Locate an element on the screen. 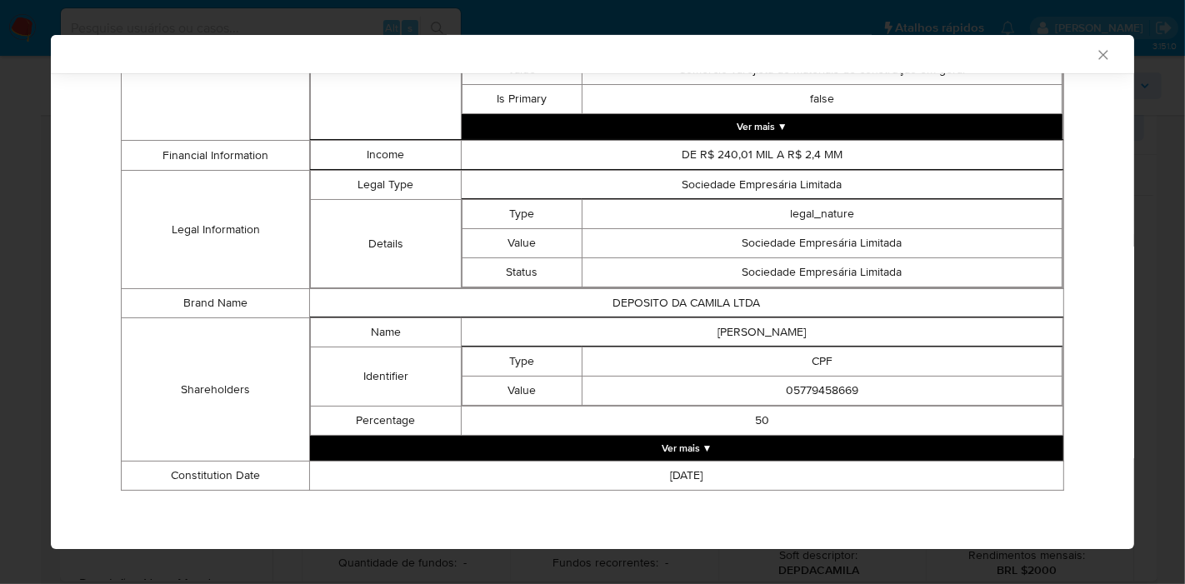 This screenshot has height=584, width=1185. div: closure-recommendation-modal is located at coordinates (592, 292).